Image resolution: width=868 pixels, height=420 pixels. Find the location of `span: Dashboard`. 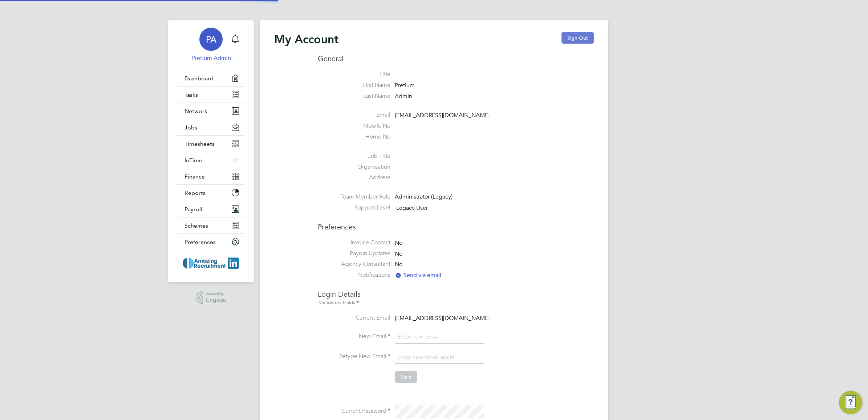

span: Dashboard is located at coordinates (199, 78).